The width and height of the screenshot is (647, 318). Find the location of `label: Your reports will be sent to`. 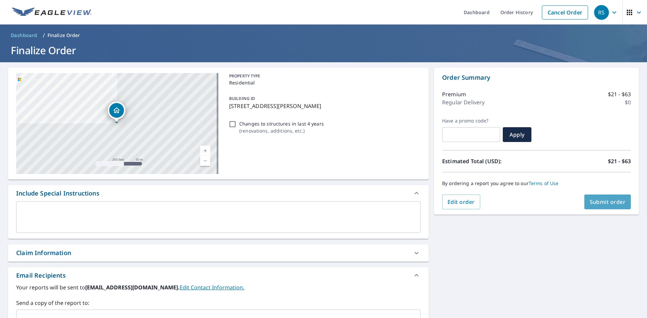

label: Your reports will be sent to is located at coordinates (218, 288).